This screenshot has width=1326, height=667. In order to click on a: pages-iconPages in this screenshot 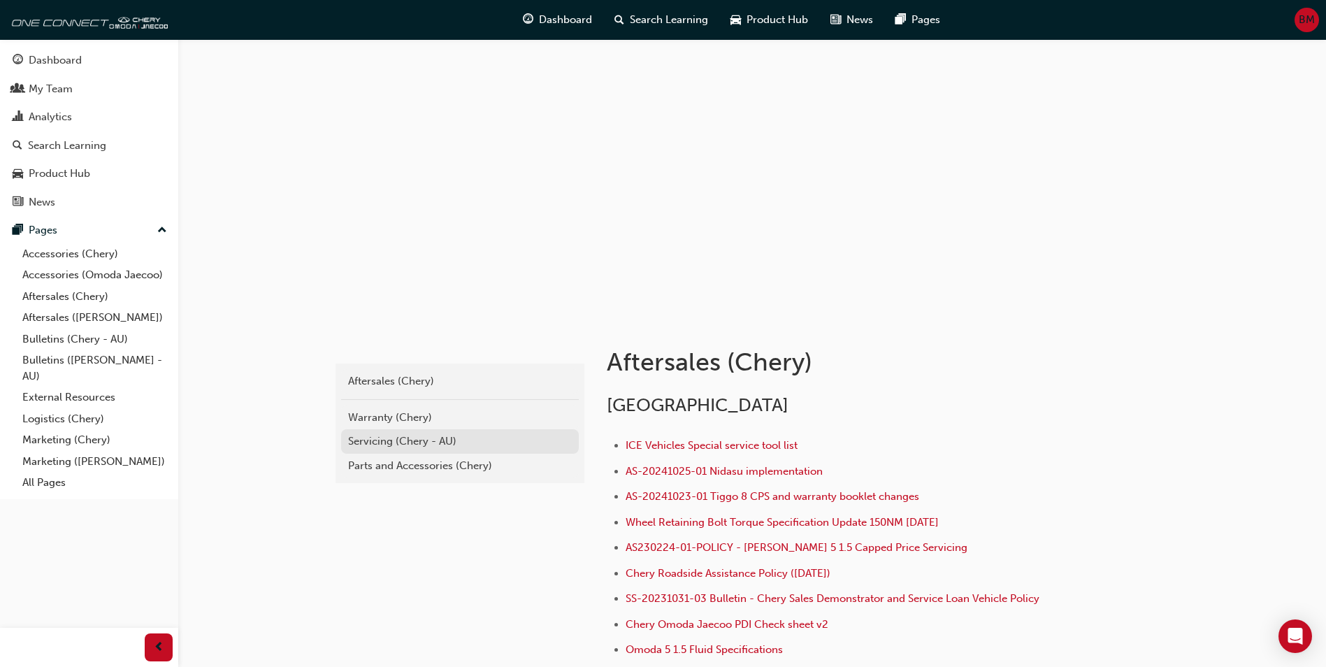, I will do `click(918, 20)`.